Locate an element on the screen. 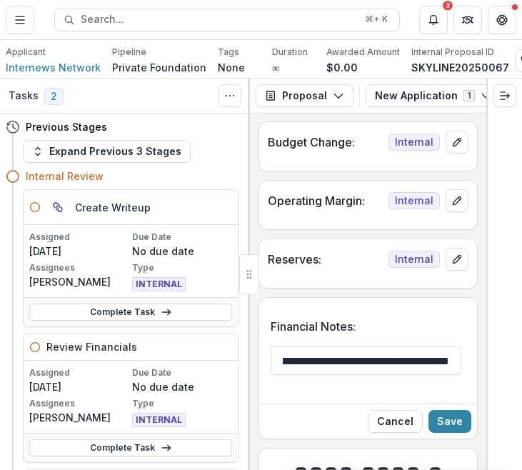  h5: Create Writeup is located at coordinates (113, 207).